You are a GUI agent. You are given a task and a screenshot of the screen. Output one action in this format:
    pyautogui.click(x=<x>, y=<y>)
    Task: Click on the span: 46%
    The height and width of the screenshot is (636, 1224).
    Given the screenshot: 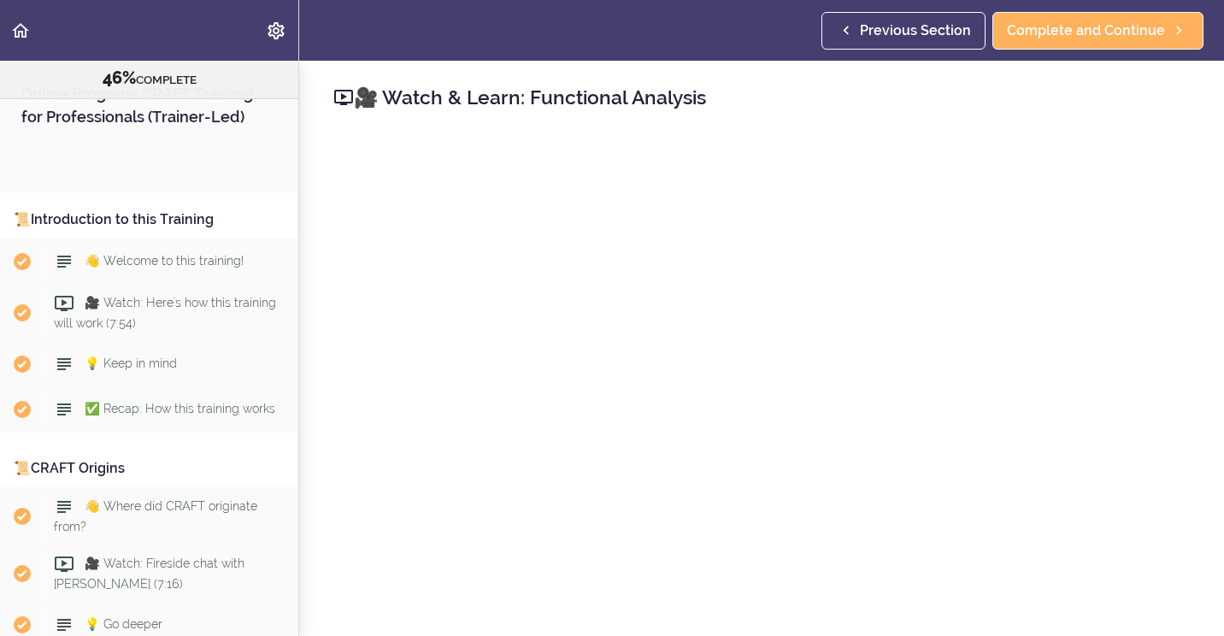 What is the action you would take?
    pyautogui.click(x=119, y=78)
    